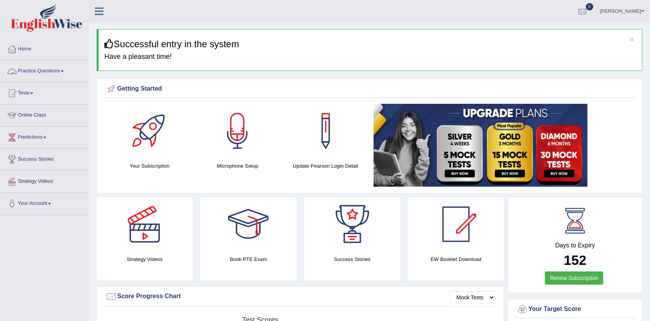 The image size is (650, 321). Describe the element at coordinates (44, 180) in the screenshot. I see `a: Strategy Videos` at that location.